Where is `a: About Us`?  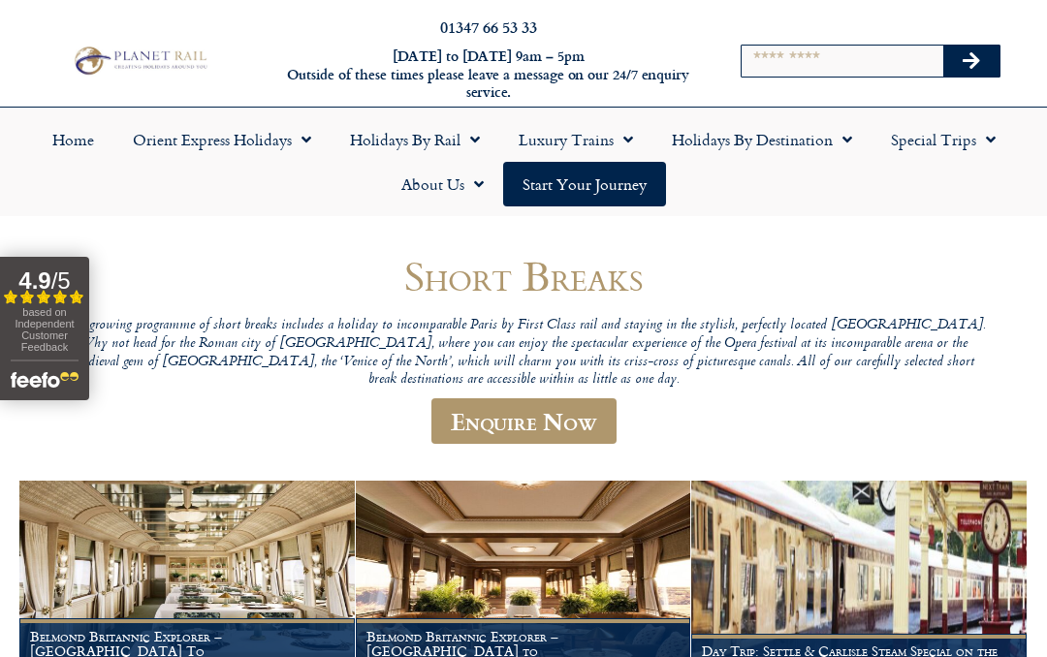 a: About Us is located at coordinates (442, 184).